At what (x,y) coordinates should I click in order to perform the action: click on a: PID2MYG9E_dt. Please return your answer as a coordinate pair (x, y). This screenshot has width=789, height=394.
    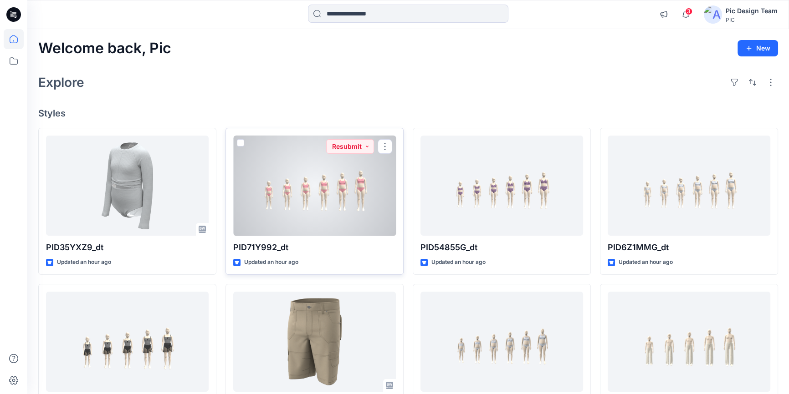
    Looking at the image, I should click on (689, 342).